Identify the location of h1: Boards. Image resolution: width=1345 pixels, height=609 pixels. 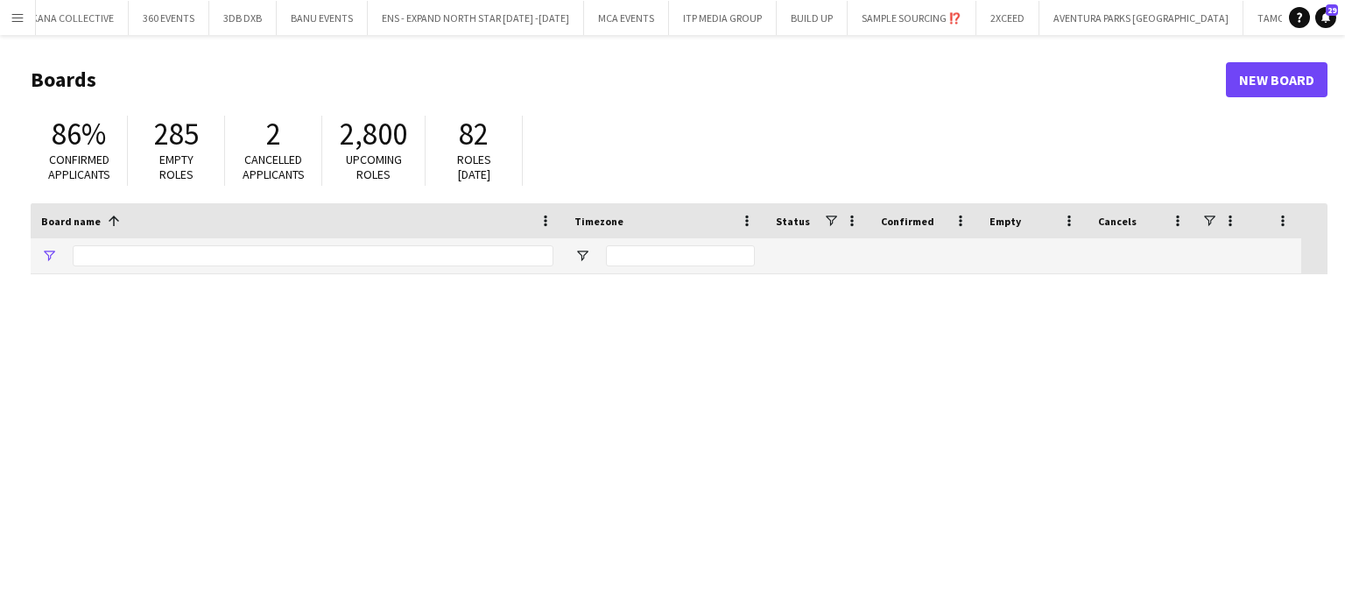
(628, 80).